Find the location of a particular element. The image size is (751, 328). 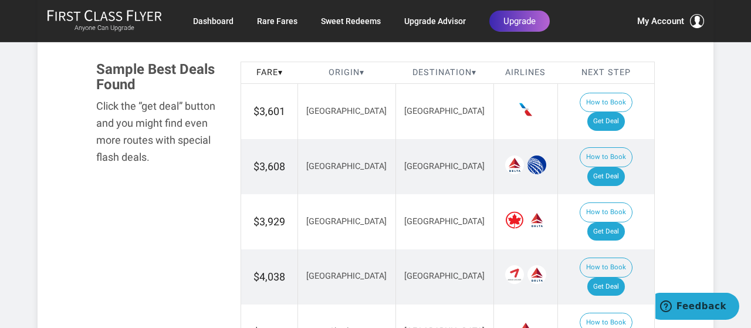

button: My Account is located at coordinates (670, 21).